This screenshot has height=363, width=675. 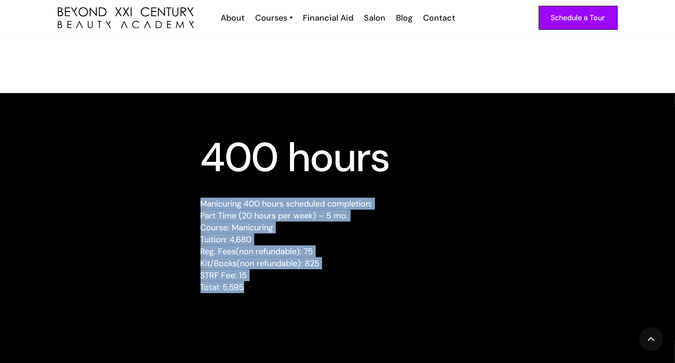 I want to click on a: Financial Aid, so click(x=327, y=18).